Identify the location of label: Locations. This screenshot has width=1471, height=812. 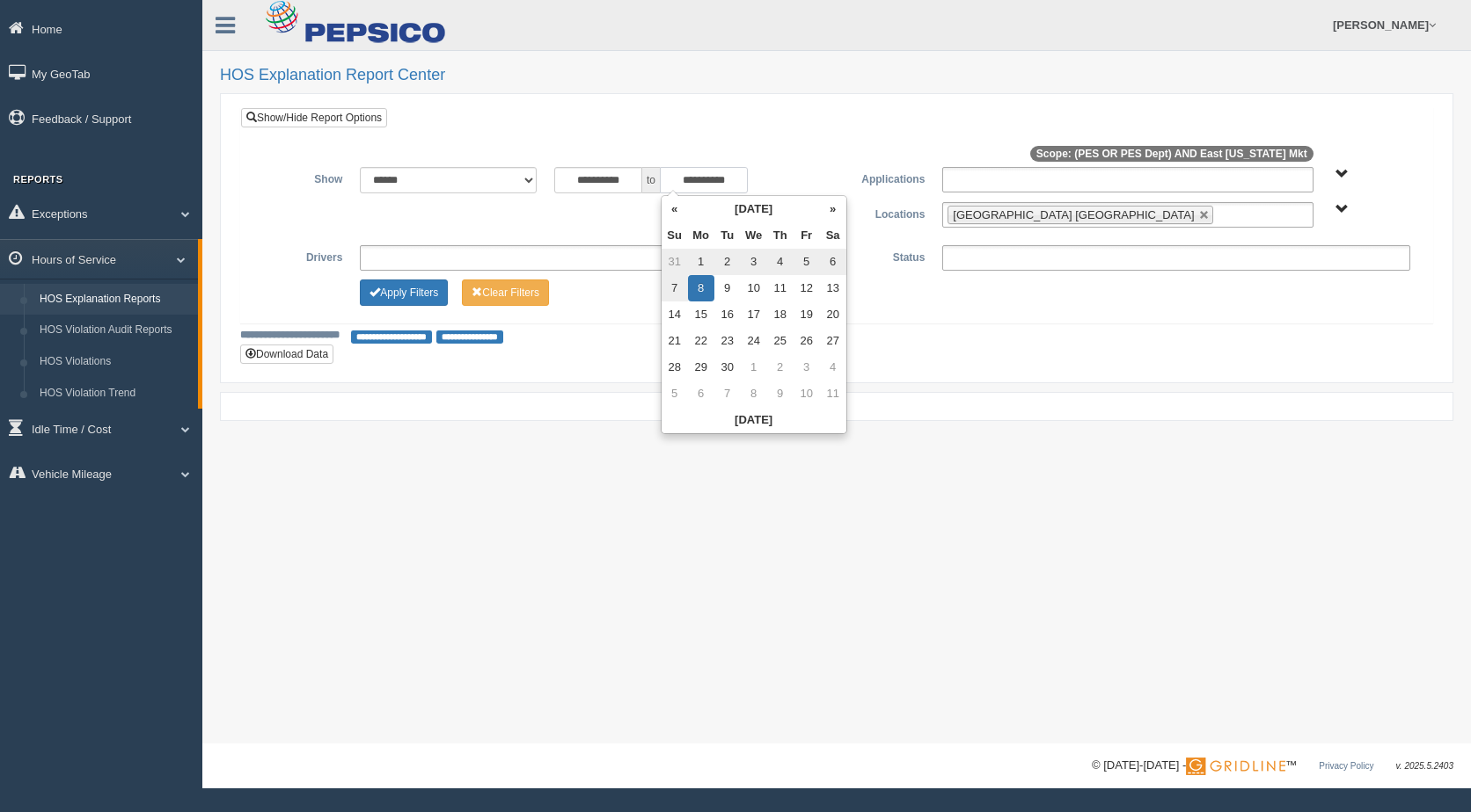
(885, 213).